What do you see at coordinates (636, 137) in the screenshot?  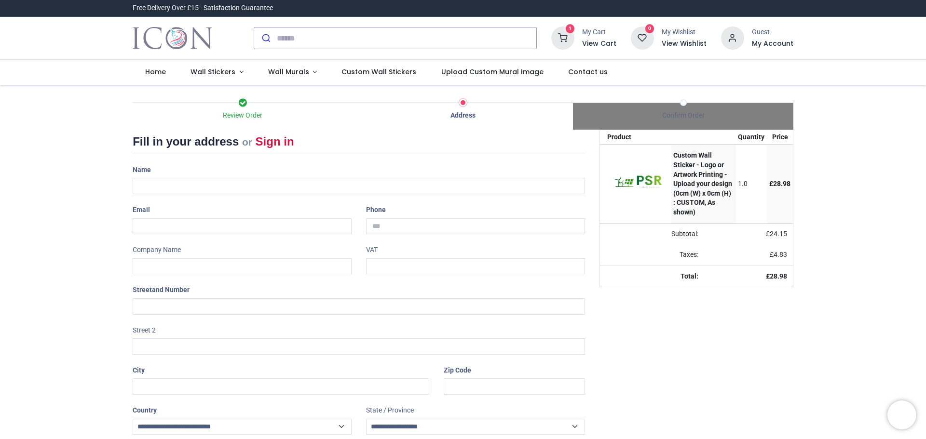 I see `th: Product` at bounding box center [636, 137].